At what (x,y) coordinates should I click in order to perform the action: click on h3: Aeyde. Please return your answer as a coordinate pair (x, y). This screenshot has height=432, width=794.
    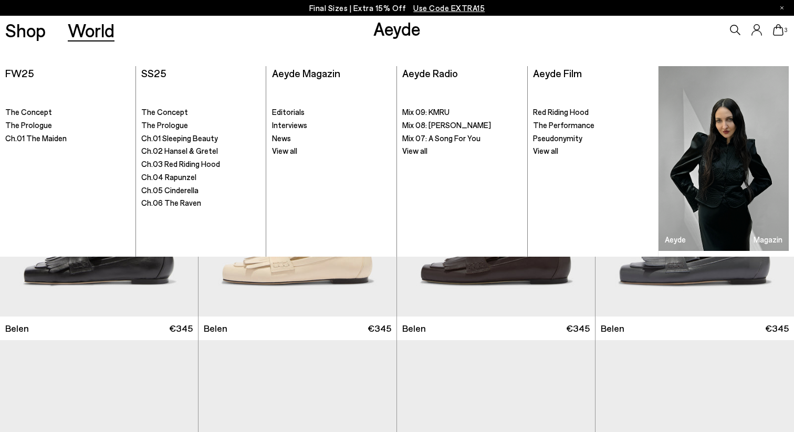
    Looking at the image, I should click on (676, 240).